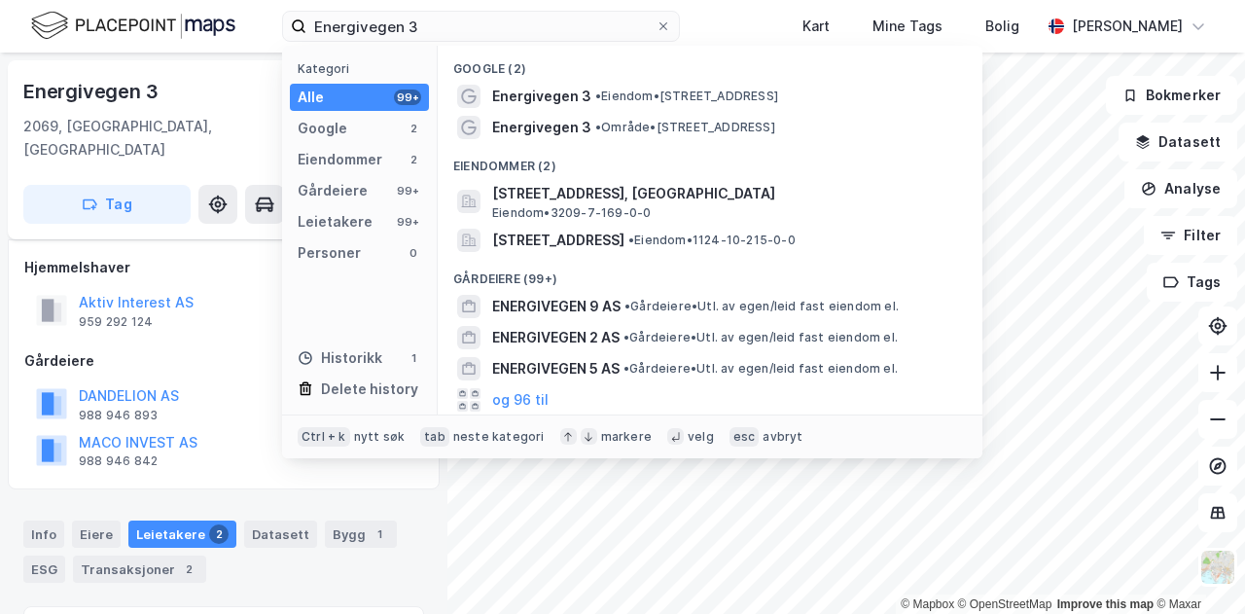 Image resolution: width=1245 pixels, height=614 pixels. Describe the element at coordinates (329, 253) in the screenshot. I see `div: Personer` at that location.